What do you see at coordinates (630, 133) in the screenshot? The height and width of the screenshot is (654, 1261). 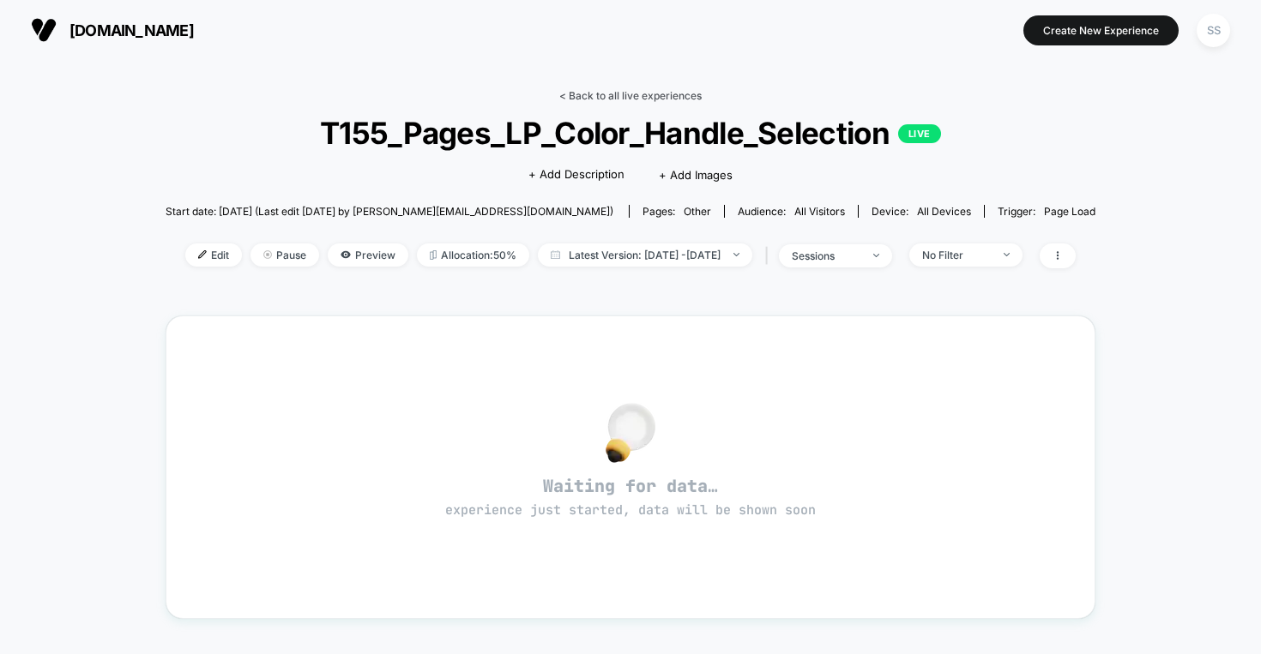 I see `span: T155_Pages_LP_Color_Handle_Selection` at bounding box center [630, 133].